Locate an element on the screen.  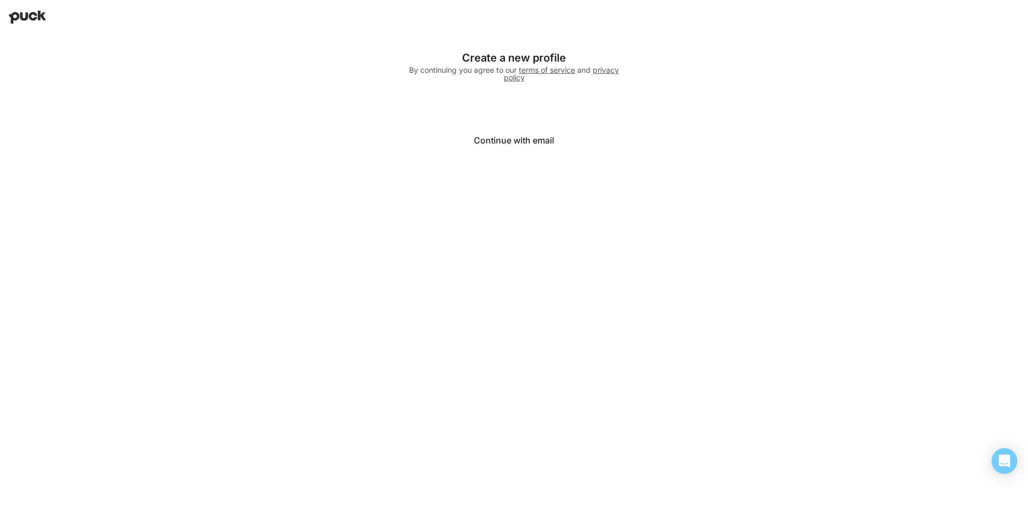
div: Create a new profile is located at coordinates (514, 58).